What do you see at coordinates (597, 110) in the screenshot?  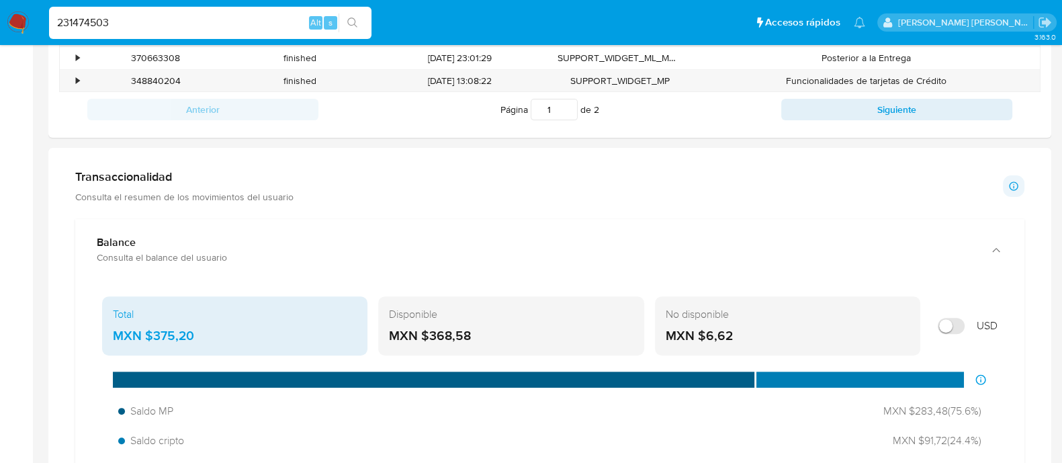 I see `span: 2` at bounding box center [597, 110].